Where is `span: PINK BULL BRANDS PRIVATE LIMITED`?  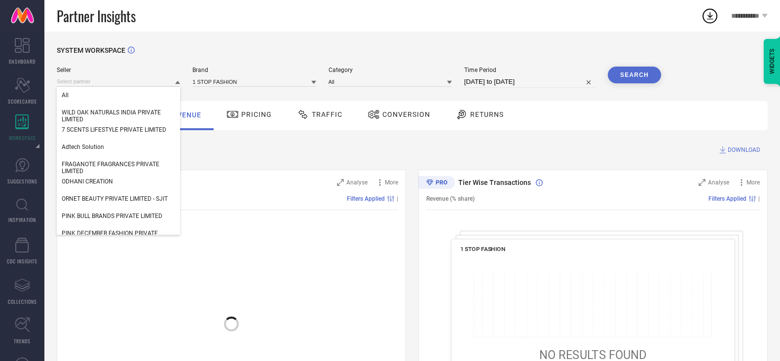 span: PINK BULL BRANDS PRIVATE LIMITED is located at coordinates (112, 216).